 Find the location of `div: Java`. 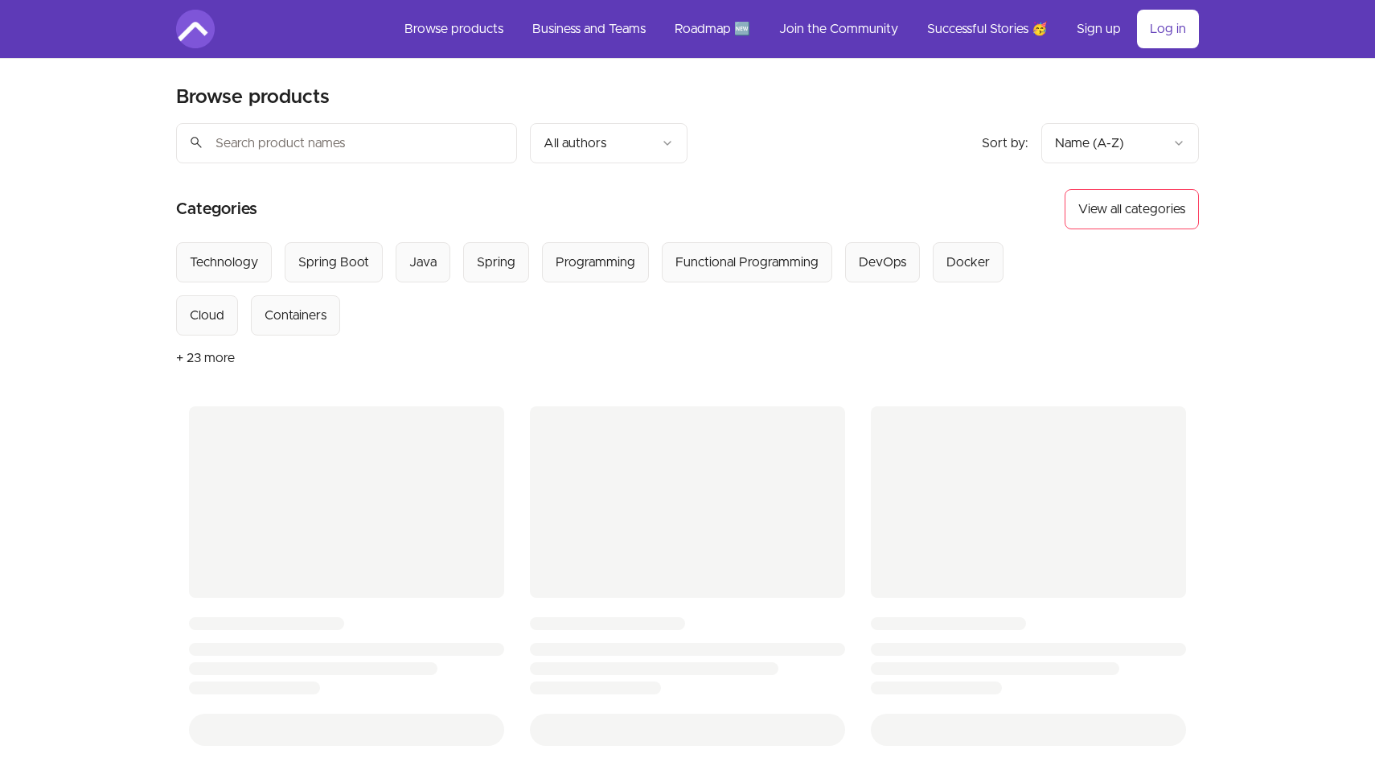

div: Java is located at coordinates (423, 262).